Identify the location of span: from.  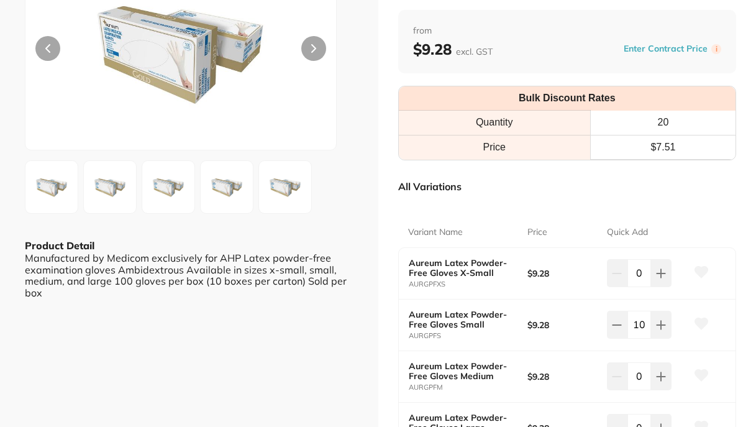
(567, 31).